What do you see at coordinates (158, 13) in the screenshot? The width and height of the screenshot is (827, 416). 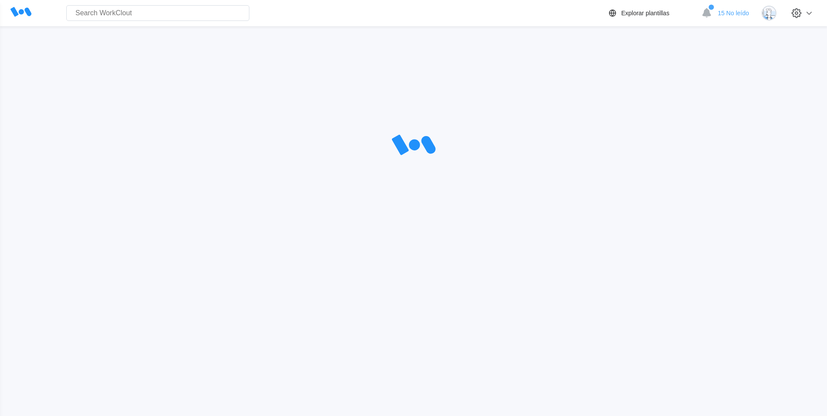 I see `input: Search WorkClout` at bounding box center [158, 13].